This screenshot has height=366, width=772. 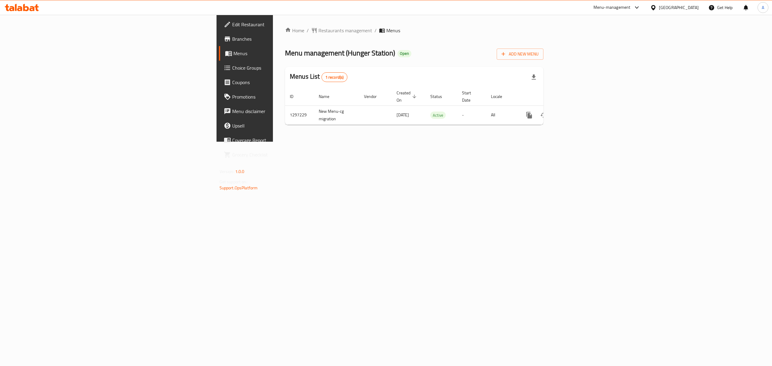 What do you see at coordinates (287, 155) in the screenshot?
I see `span: Grocery Checklist` at bounding box center [287, 155].